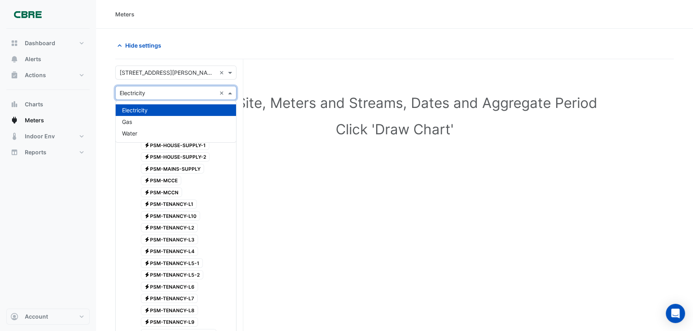 The height and width of the screenshot is (331, 693). What do you see at coordinates (175, 145) in the screenshot?
I see `span: PSM-HOUSE-SUPPLY-1` at bounding box center [175, 145].